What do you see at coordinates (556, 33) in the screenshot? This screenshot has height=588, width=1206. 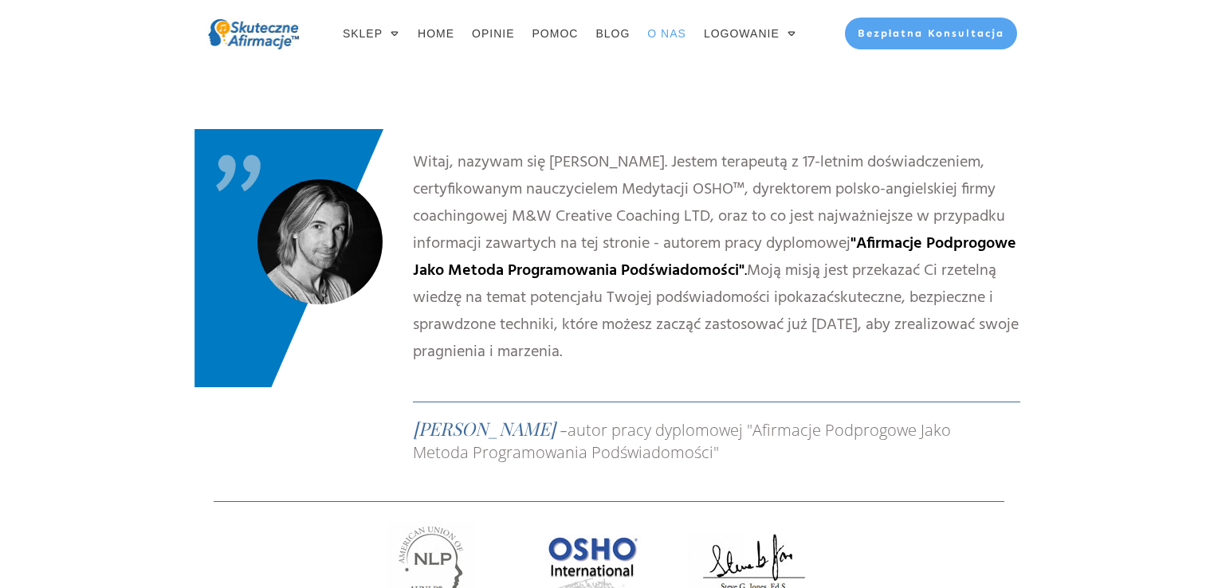 I see `span: POMOC` at bounding box center [556, 33].